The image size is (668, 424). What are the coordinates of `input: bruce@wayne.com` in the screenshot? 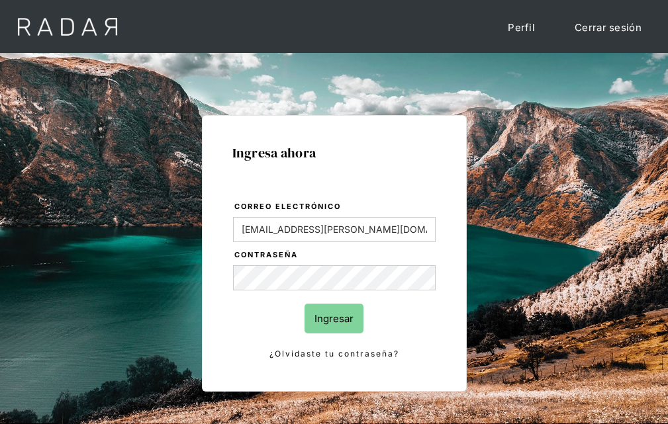 It's located at (334, 230).